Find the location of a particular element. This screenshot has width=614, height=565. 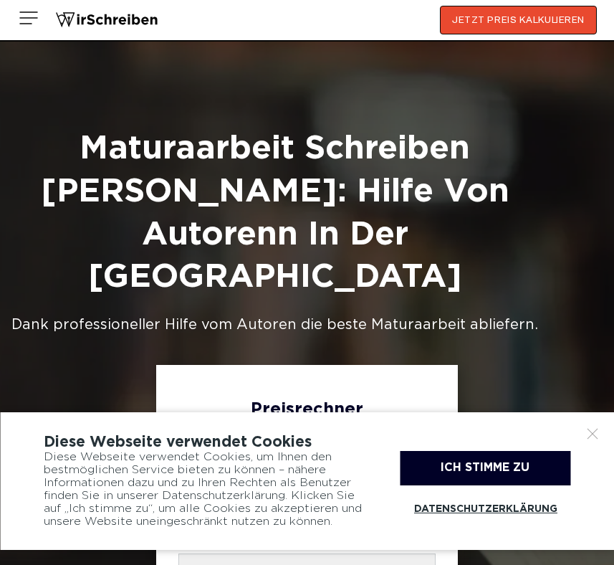

div: Preisrechner is located at coordinates (307, 410).